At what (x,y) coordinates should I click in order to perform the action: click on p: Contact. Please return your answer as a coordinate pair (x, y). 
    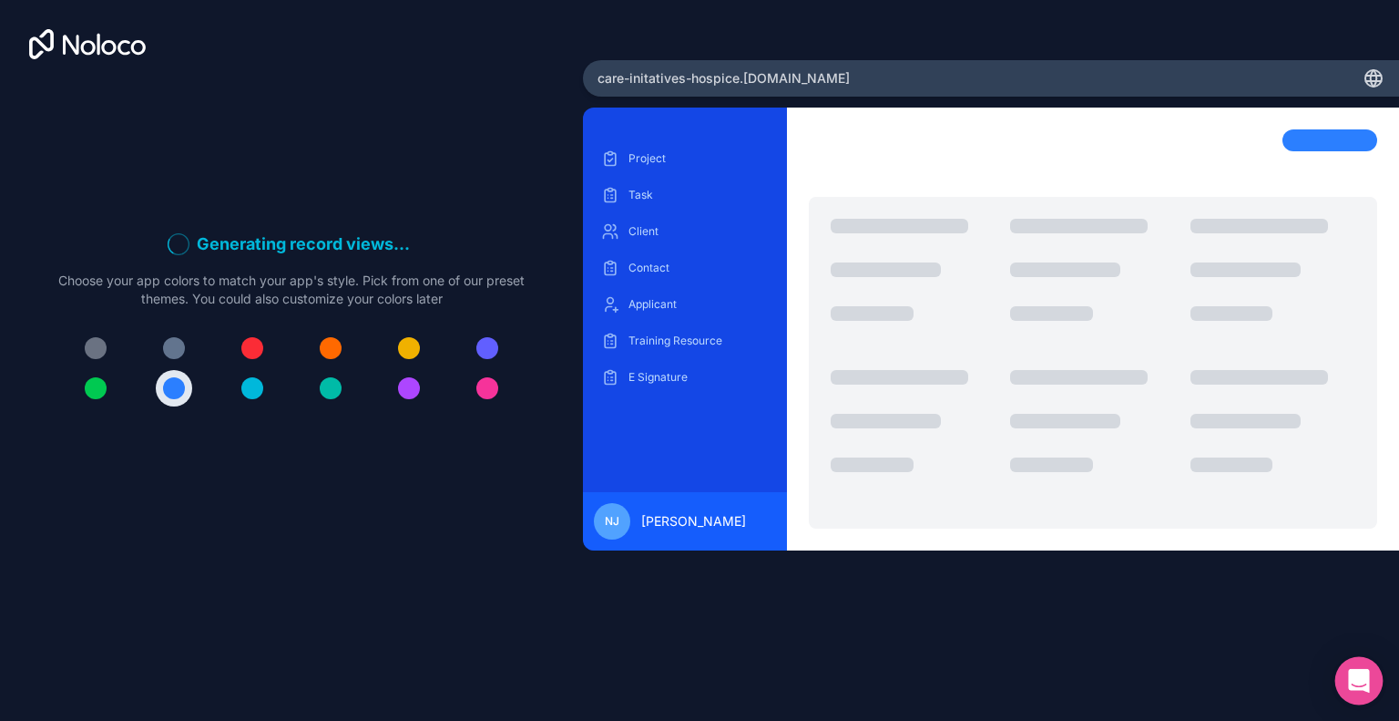
    Looking at the image, I should click on (699, 268).